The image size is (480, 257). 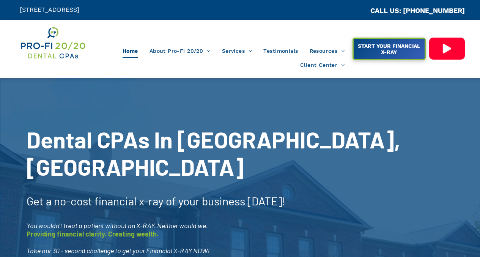 What do you see at coordinates (130, 51) in the screenshot?
I see `a: Home` at bounding box center [130, 51].